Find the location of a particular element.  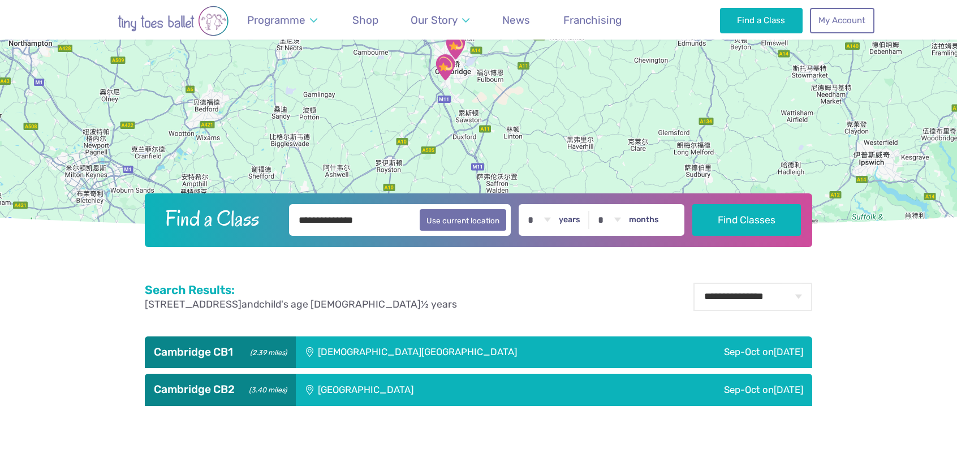

div: Trumpington Village Hall is located at coordinates (445, 67).